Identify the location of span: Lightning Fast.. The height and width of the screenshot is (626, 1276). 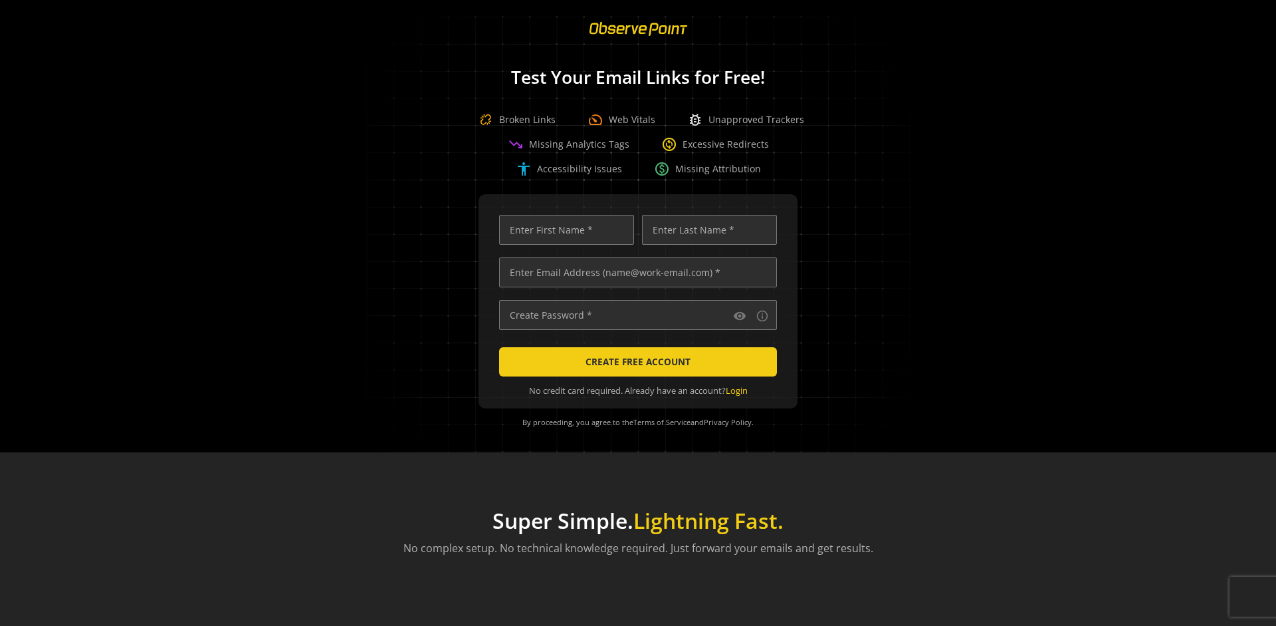
(709, 520).